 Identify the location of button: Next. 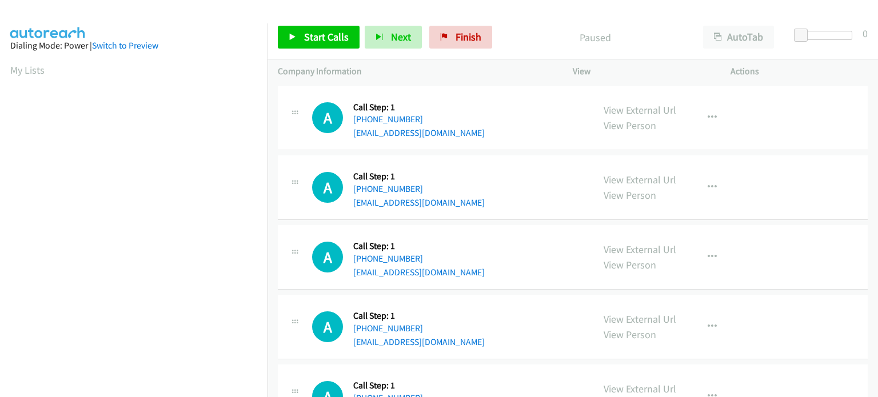
(393, 37).